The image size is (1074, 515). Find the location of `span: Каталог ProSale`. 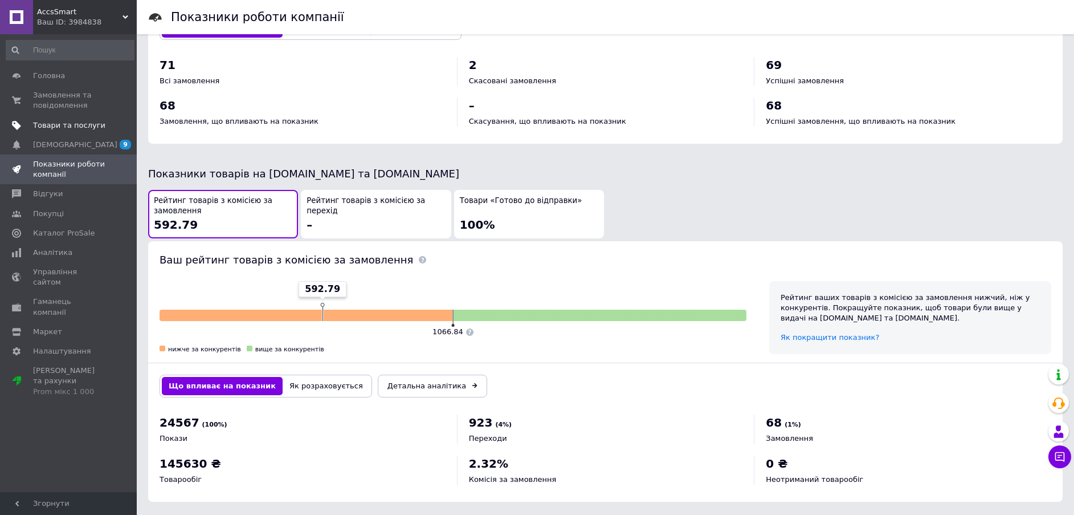

span: Каталог ProSale is located at coordinates (64, 233).